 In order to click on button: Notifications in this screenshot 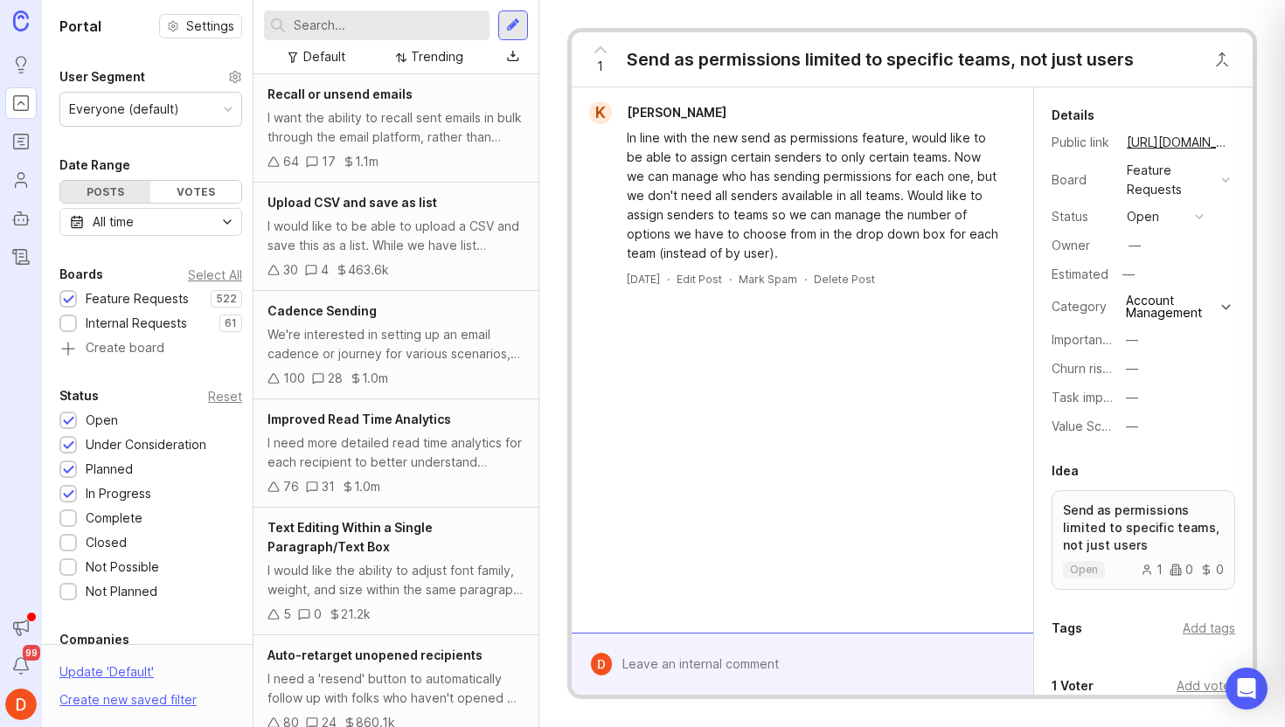, I will do `click(21, 666)`.